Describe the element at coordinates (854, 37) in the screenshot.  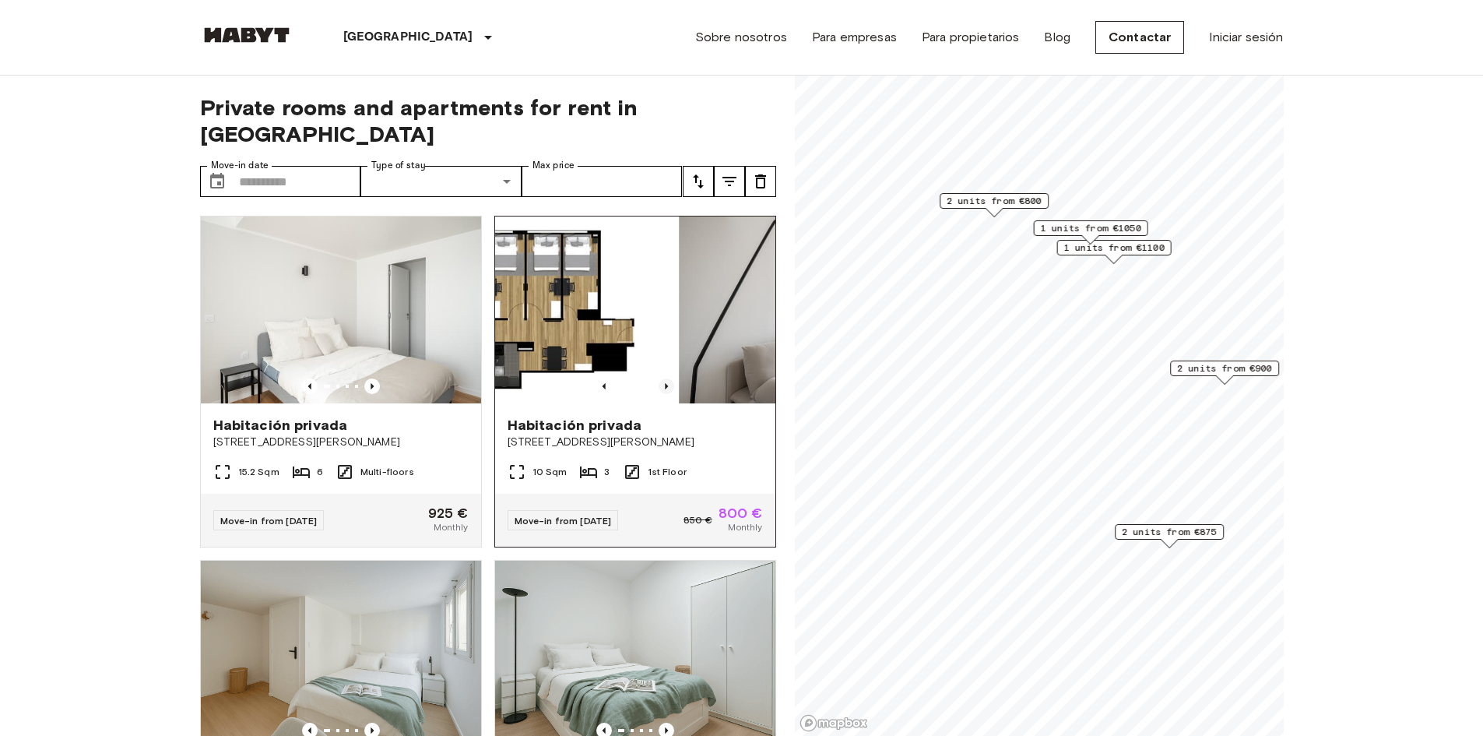
I see `a: Para empresas` at that location.